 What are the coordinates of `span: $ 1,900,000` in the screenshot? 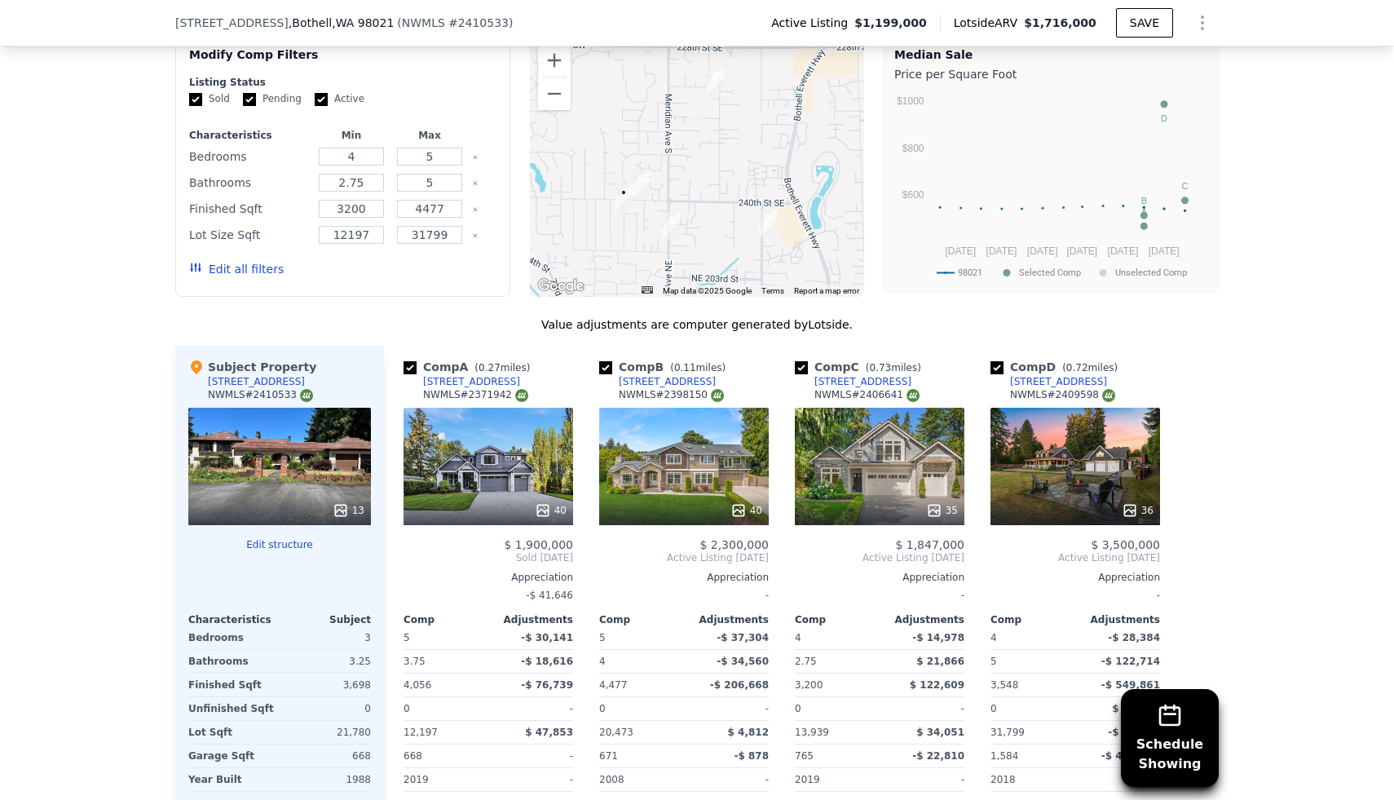 It's located at (538, 545).